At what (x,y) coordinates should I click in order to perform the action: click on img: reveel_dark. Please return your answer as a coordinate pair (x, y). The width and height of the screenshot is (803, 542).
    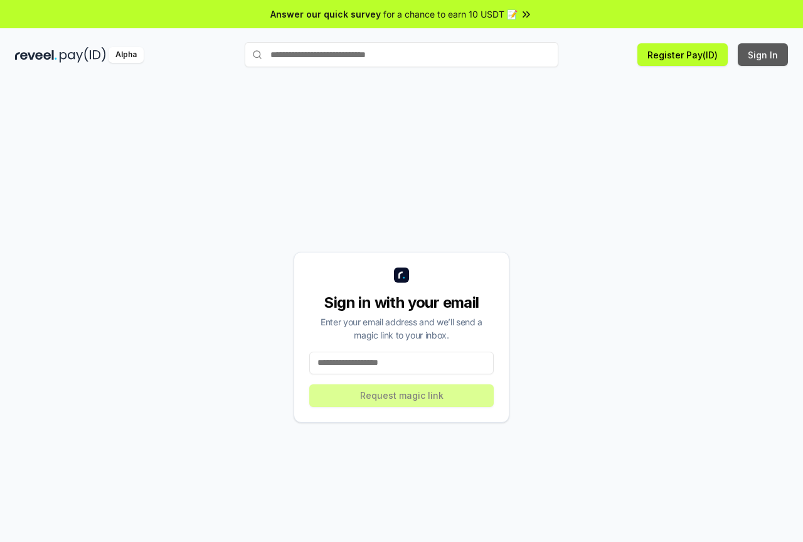
    Looking at the image, I should click on (36, 55).